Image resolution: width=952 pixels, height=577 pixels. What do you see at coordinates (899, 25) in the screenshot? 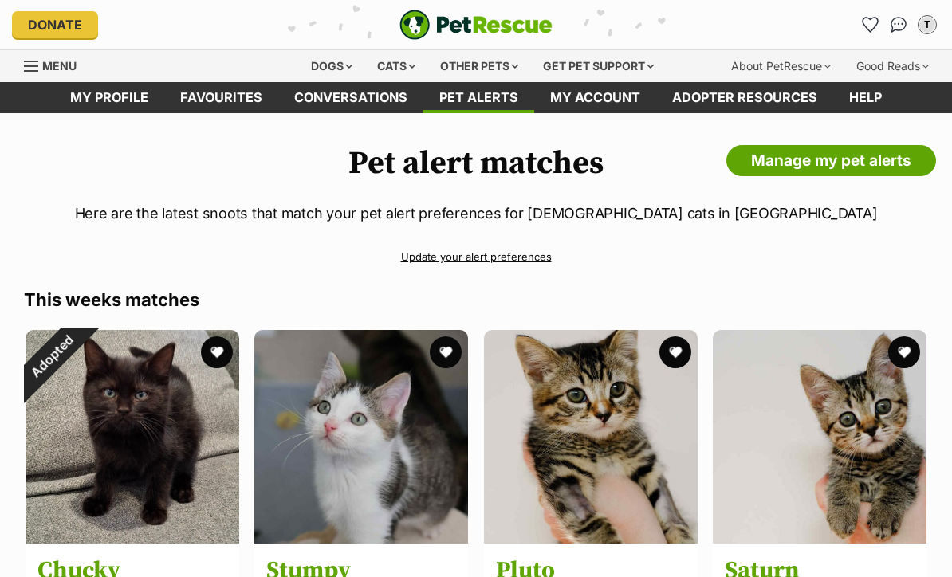
I see `img: chat-41dd97257d64d25036548639549fe6c8038ab92f7586957e7f3b1b290dea8141.svg` at bounding box center [899, 25].